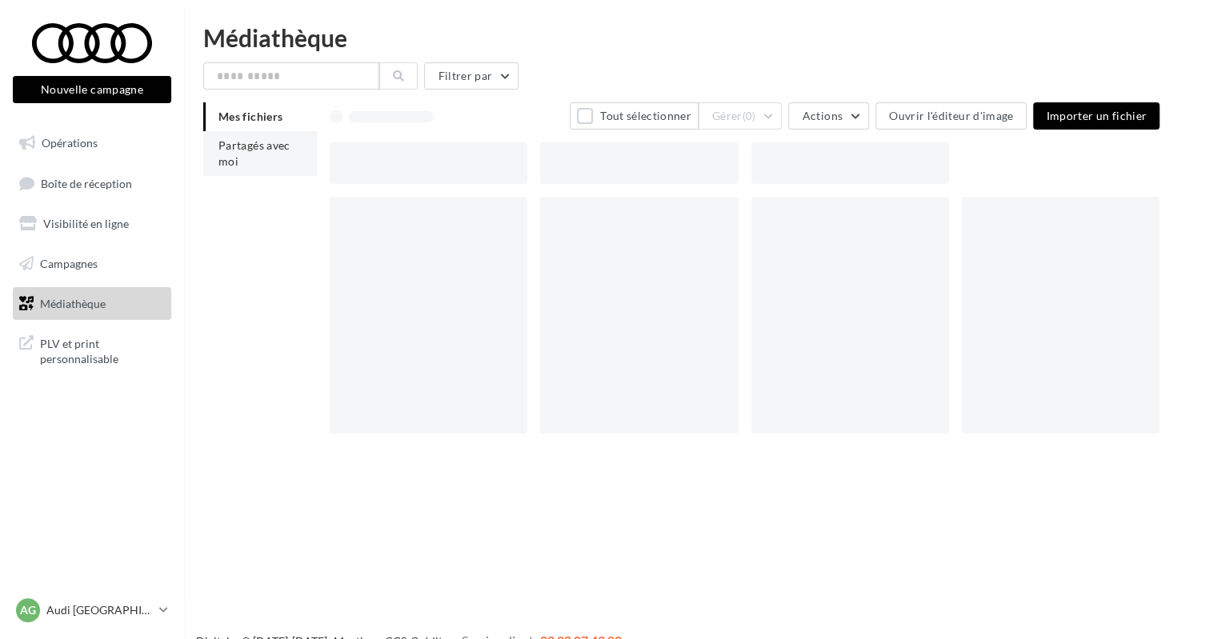 The width and height of the screenshot is (1221, 639). I want to click on span: Mes fichiers, so click(251, 116).